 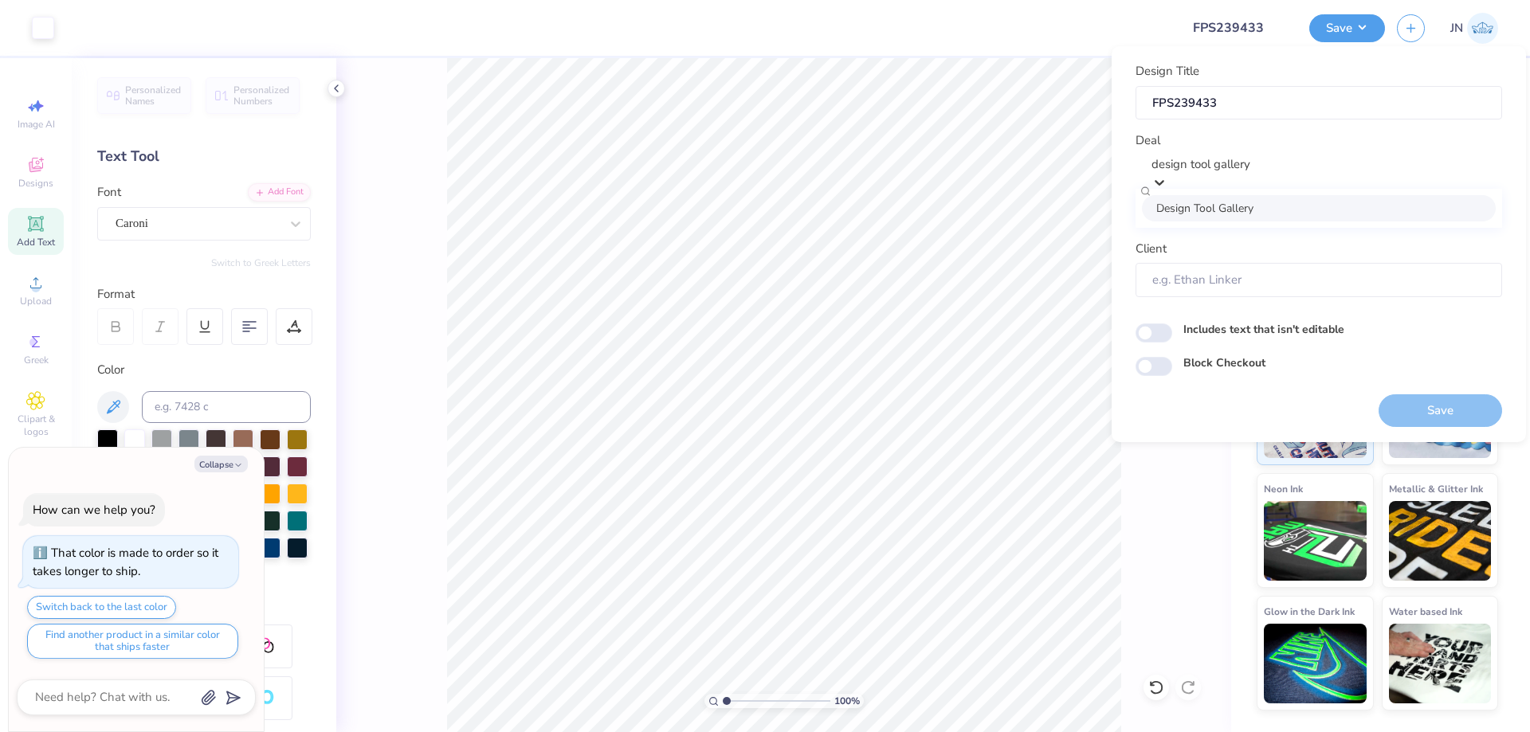 I want to click on div: Add Font, so click(x=279, y=192).